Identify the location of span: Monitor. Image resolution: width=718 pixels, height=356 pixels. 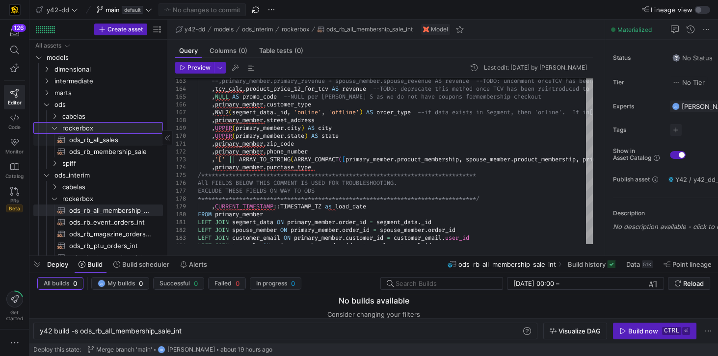
(14, 152).